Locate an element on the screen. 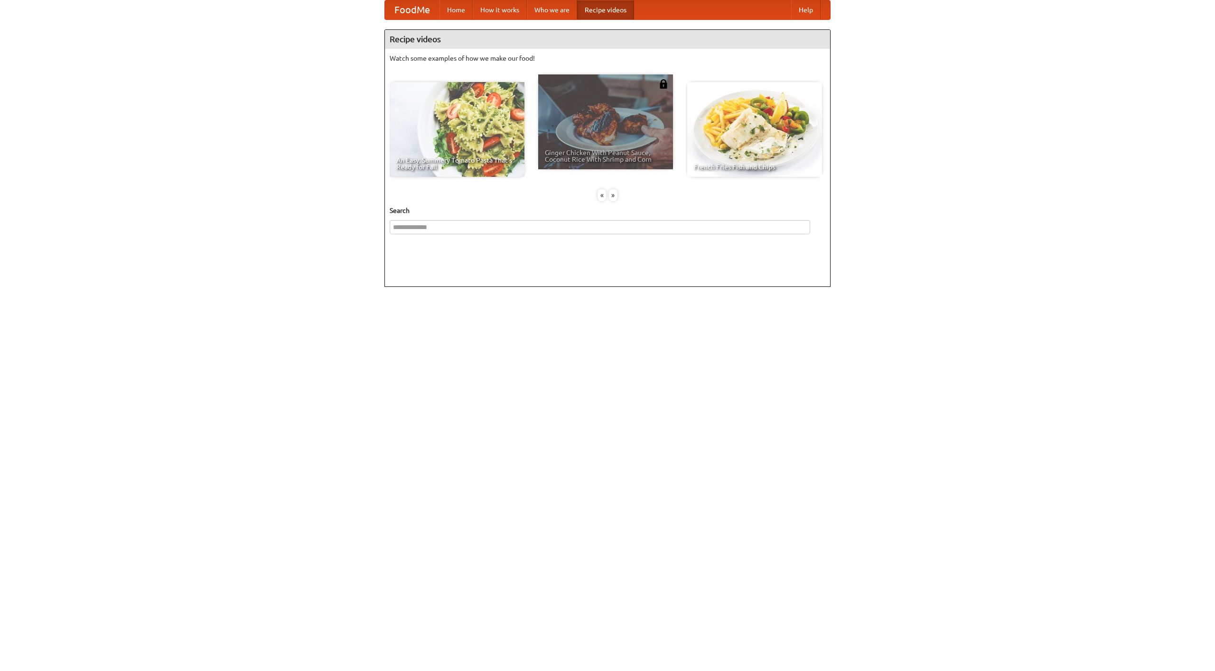 The width and height of the screenshot is (1215, 671). a: FoodMe is located at coordinates (412, 10).